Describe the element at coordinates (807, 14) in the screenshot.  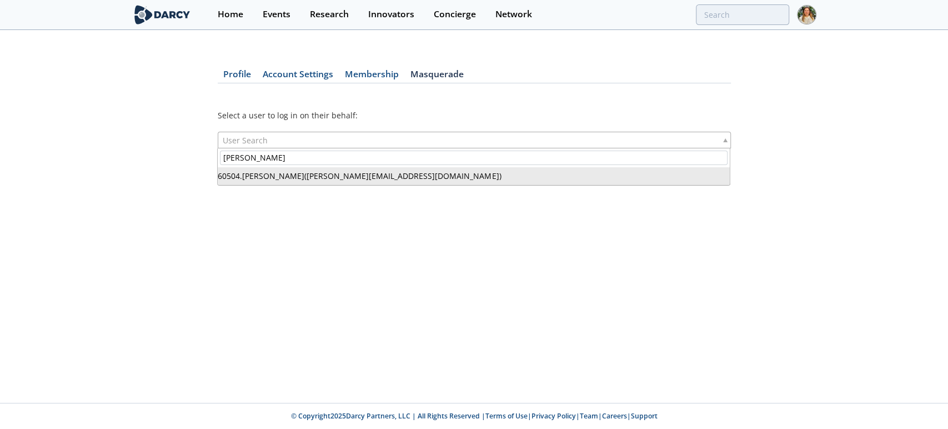
I see `img: Profile` at that location.